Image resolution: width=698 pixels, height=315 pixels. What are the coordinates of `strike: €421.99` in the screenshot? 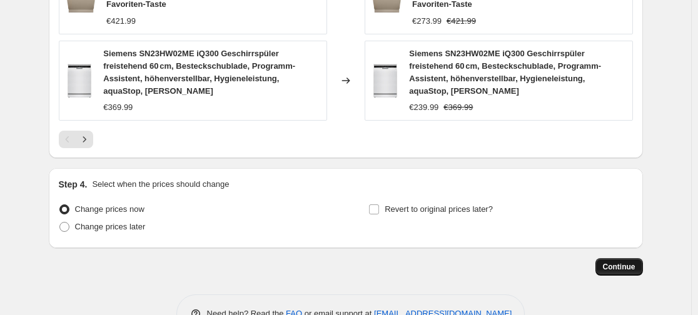 It's located at (461, 21).